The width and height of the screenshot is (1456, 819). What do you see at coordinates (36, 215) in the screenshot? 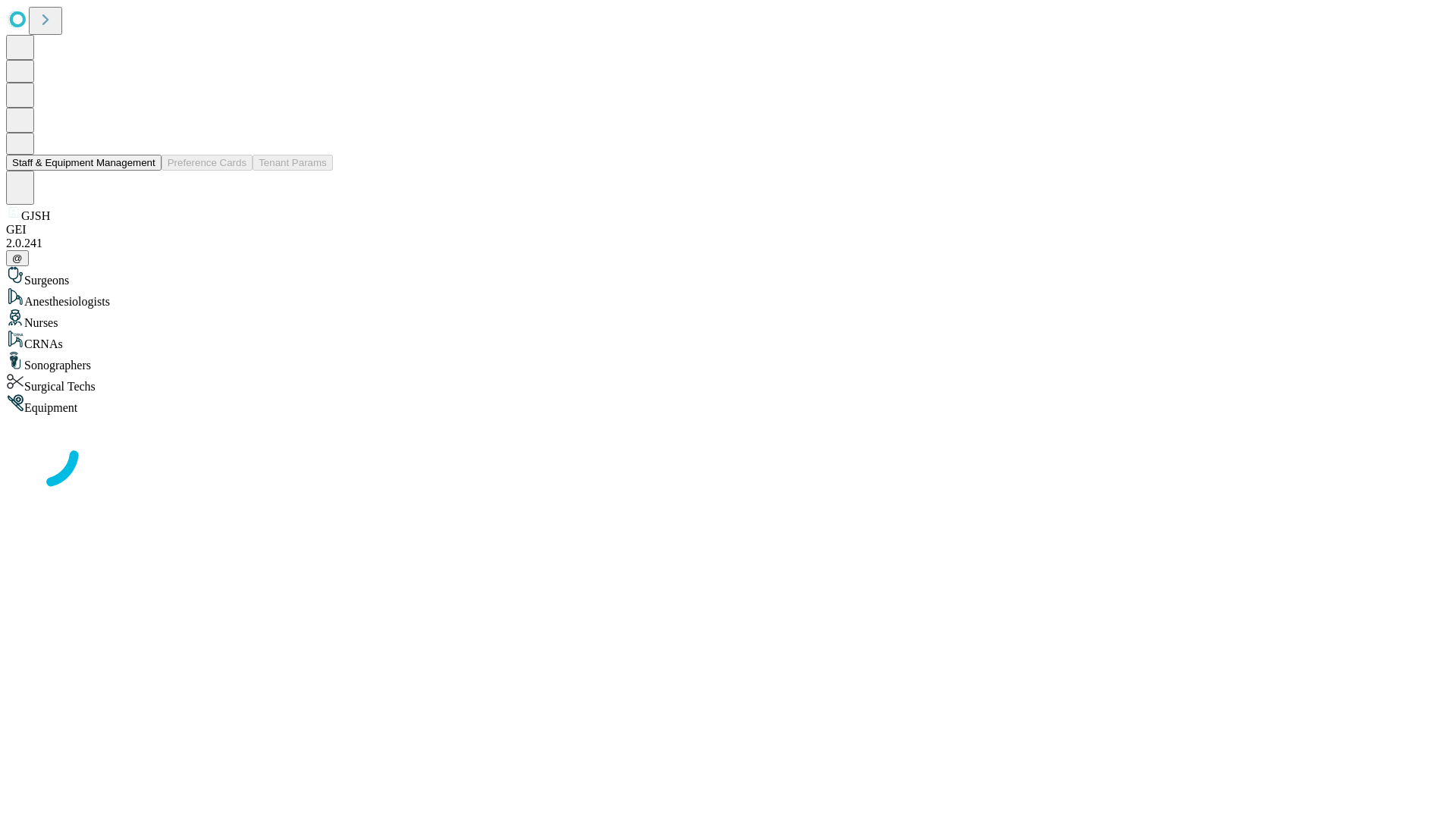
I see `span: GJSH` at bounding box center [36, 215].